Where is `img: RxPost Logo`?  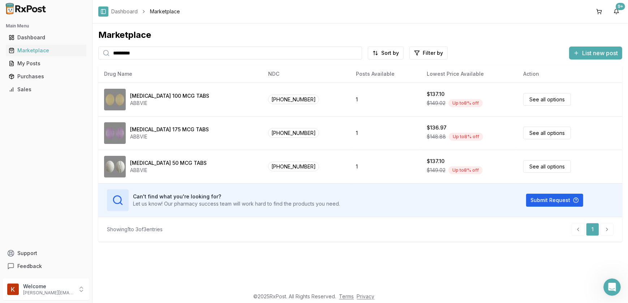 img: RxPost Logo is located at coordinates (26, 9).